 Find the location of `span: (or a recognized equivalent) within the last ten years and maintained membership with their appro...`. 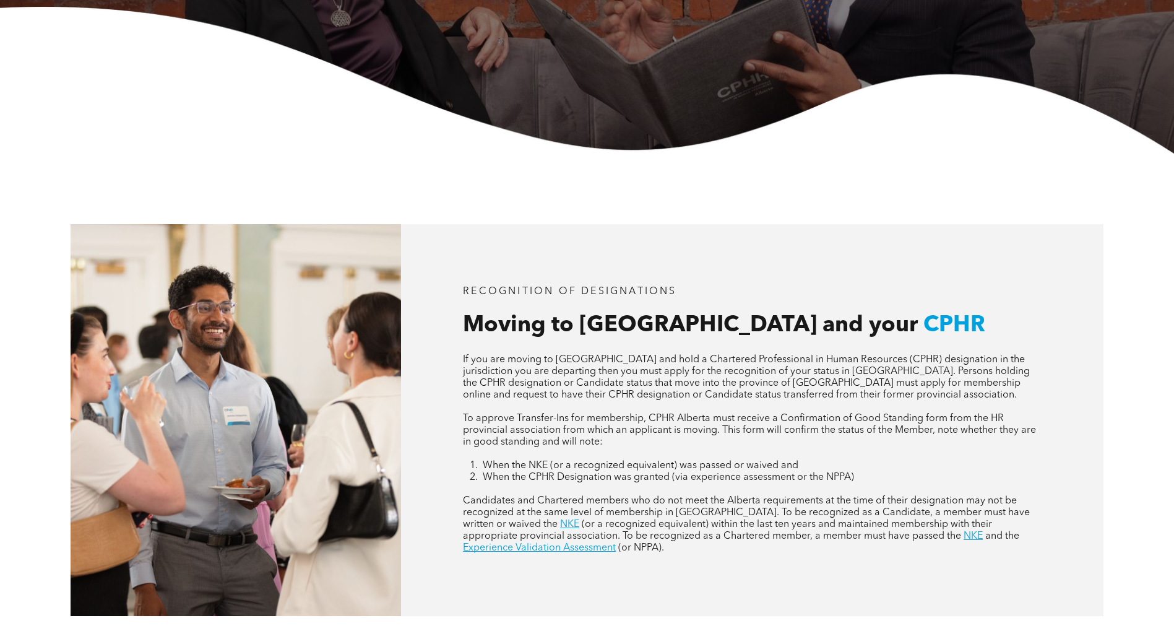

span: (or a recognized equivalent) within the last ten years and maintained membership with their appro... is located at coordinates (727, 530).